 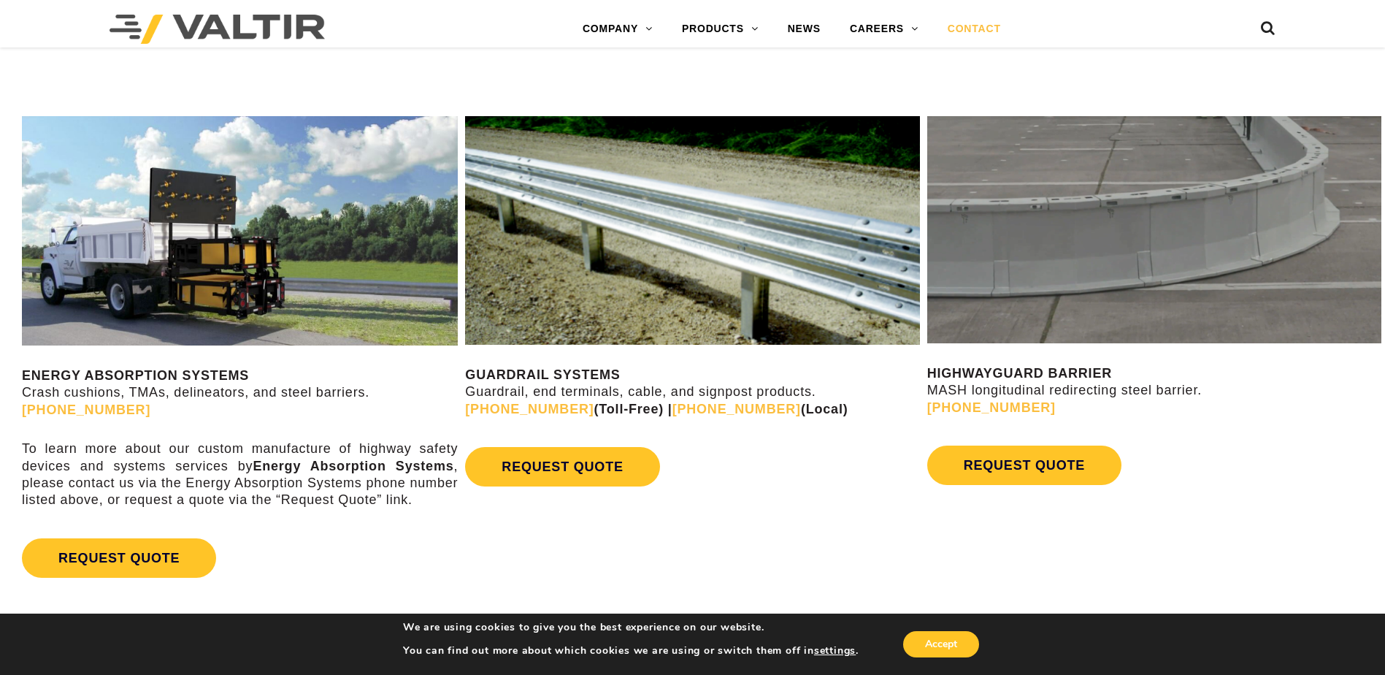 What do you see at coordinates (543, 375) in the screenshot?
I see `strong: GUARDRAIL SYSTEMS` at bounding box center [543, 375].